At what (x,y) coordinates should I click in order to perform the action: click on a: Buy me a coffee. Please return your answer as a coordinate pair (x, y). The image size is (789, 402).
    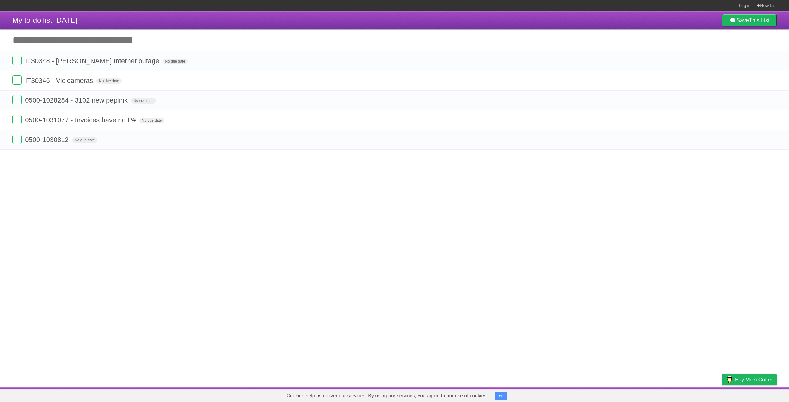
    Looking at the image, I should click on (750, 380).